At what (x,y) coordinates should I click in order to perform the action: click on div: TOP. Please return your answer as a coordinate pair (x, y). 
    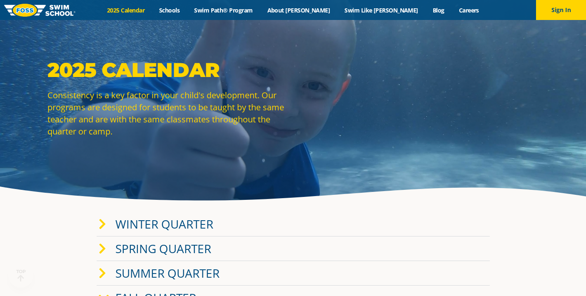
    Looking at the image, I should click on (21, 275).